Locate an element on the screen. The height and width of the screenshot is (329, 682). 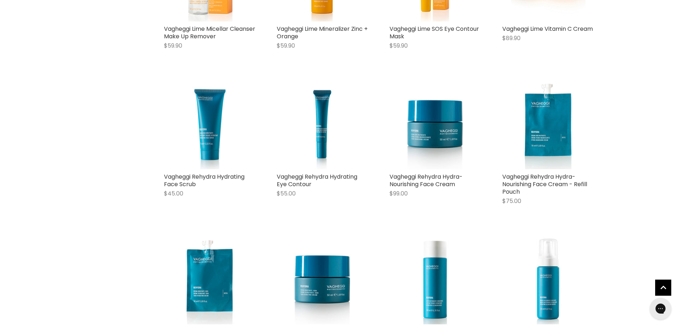
span: $89.90 is located at coordinates (511, 38).